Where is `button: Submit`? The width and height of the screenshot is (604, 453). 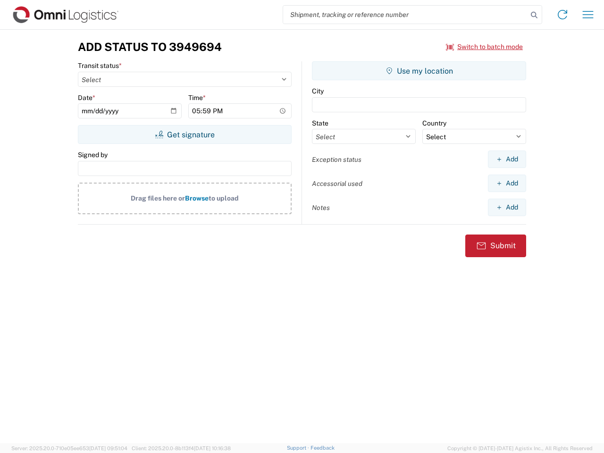 button: Submit is located at coordinates (496, 246).